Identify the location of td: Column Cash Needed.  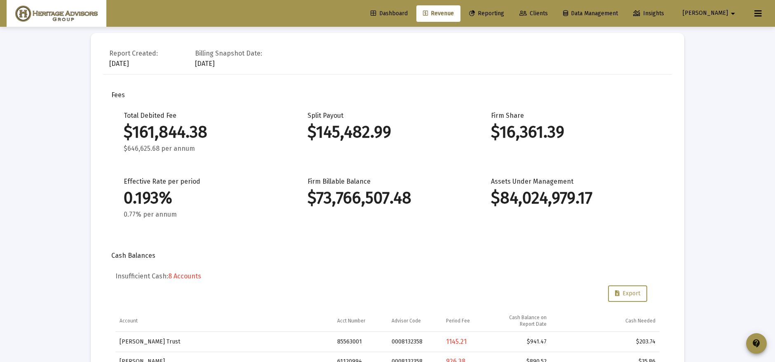
(605, 321).